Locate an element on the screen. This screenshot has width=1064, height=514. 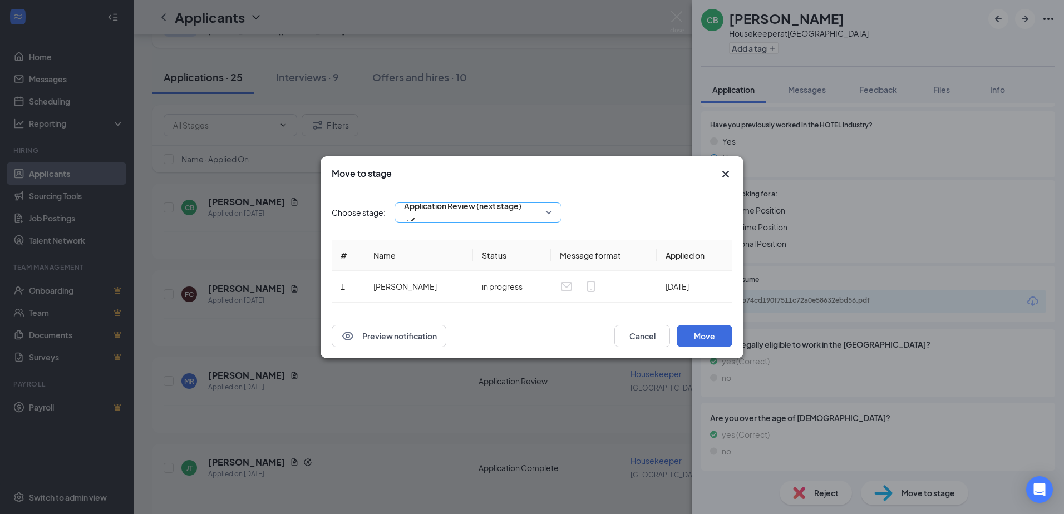
svg: Cross is located at coordinates (726, 174).